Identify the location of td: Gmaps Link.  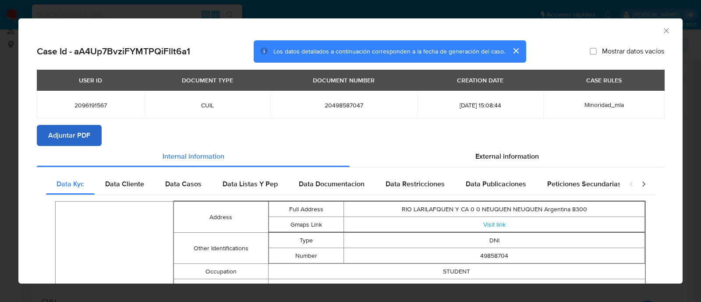
(306, 224).